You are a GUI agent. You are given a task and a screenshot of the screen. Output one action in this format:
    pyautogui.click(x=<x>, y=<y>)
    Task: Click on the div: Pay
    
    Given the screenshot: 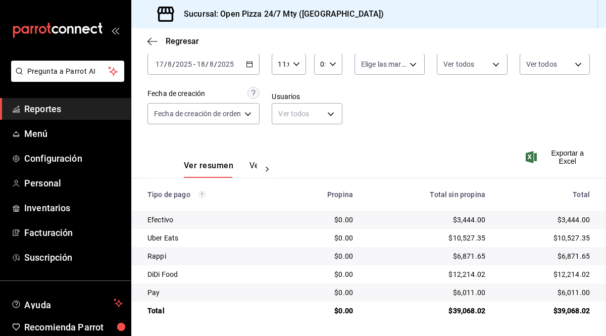 What is the action you would take?
    pyautogui.click(x=211, y=293)
    